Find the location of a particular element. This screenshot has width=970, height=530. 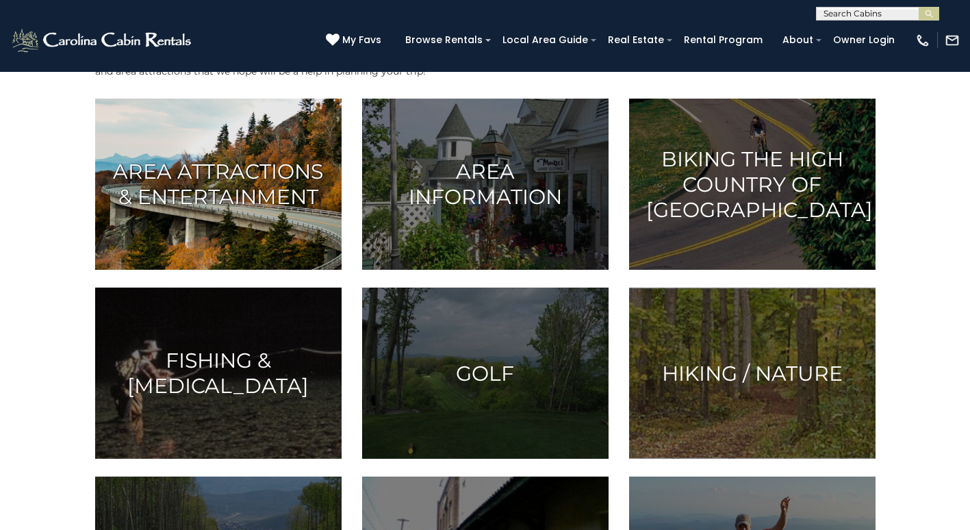

a: Local Area Guide is located at coordinates (545, 40).